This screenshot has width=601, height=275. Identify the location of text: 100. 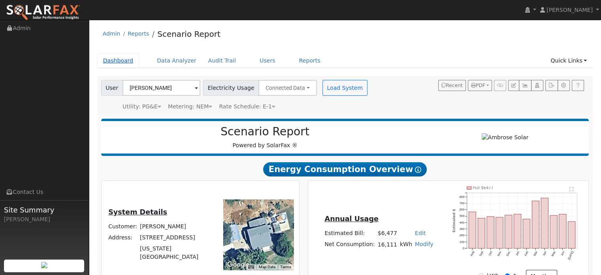
(462, 242).